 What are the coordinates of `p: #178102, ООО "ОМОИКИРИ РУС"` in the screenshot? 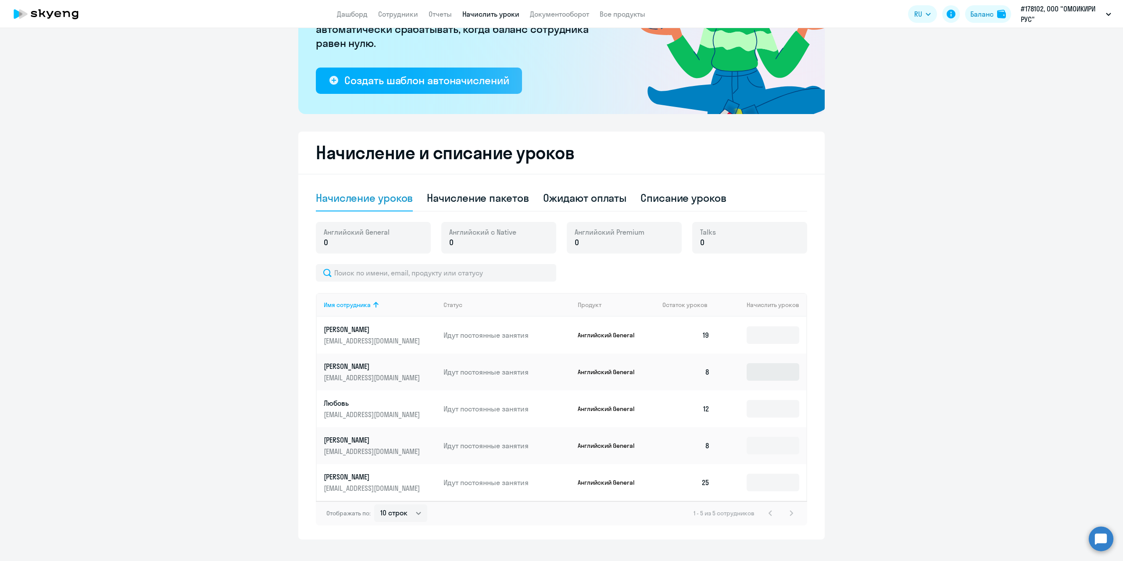 It's located at (1061, 14).